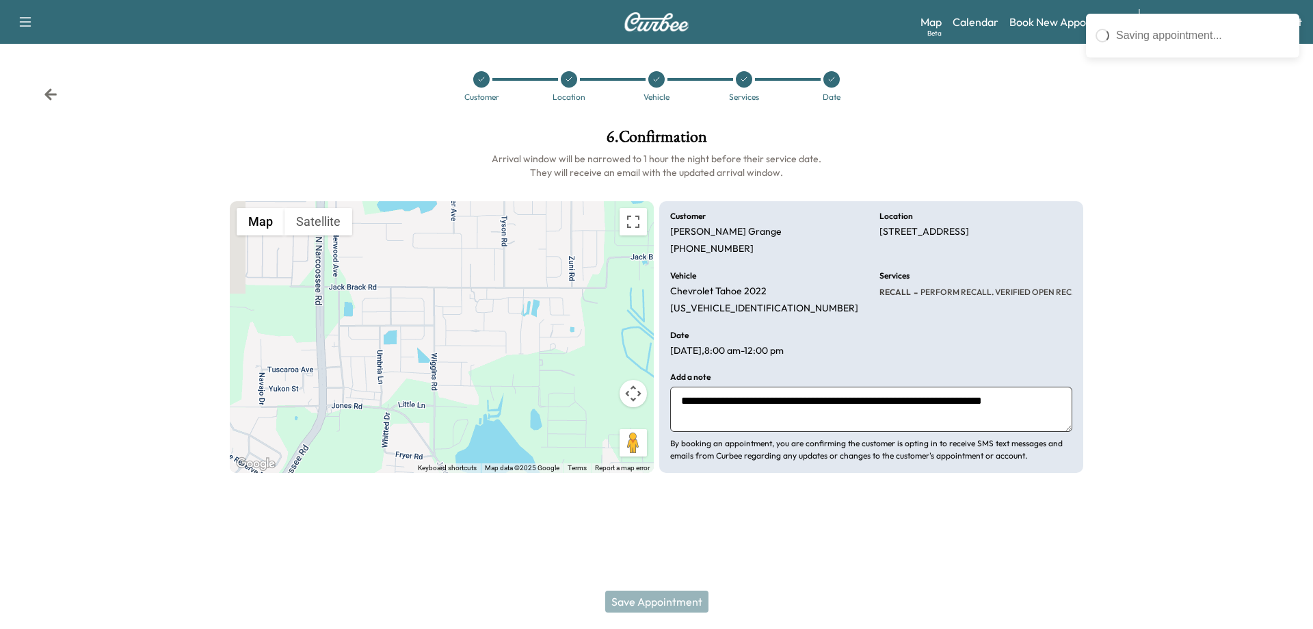 This screenshot has width=1313, height=629. What do you see at coordinates (447, 468) in the screenshot?
I see `button: Keyboard shortcuts` at bounding box center [447, 468].